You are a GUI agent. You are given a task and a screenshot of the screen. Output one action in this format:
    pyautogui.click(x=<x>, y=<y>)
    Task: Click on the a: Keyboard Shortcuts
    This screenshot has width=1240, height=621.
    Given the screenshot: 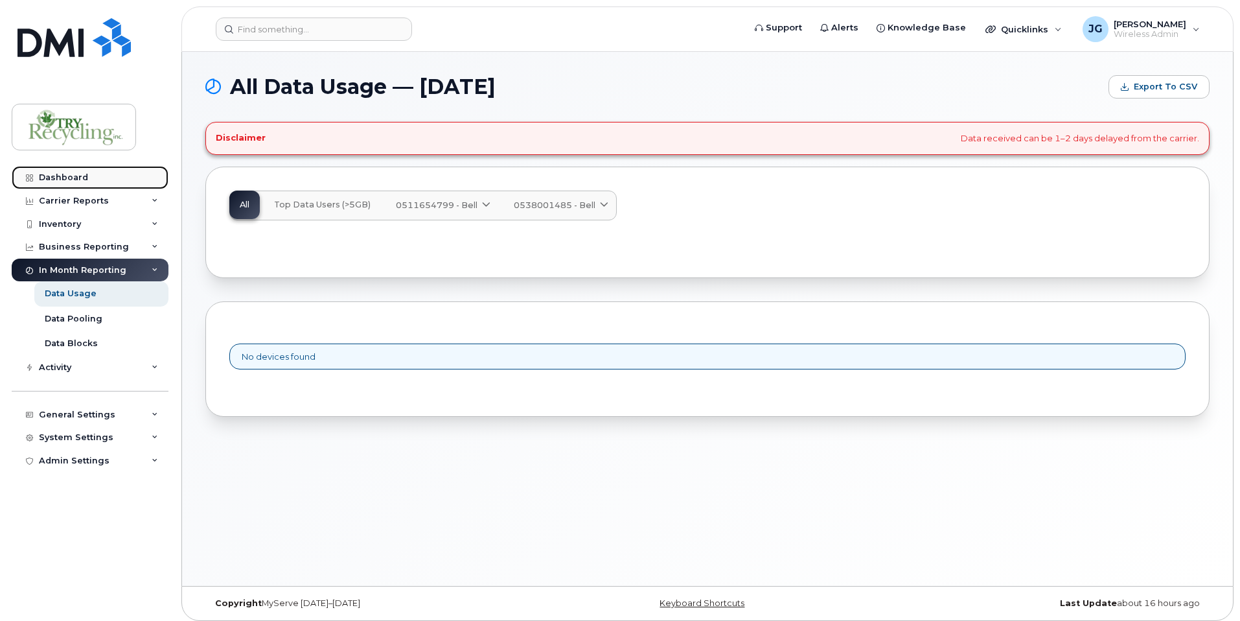 What is the action you would take?
    pyautogui.click(x=702, y=603)
    